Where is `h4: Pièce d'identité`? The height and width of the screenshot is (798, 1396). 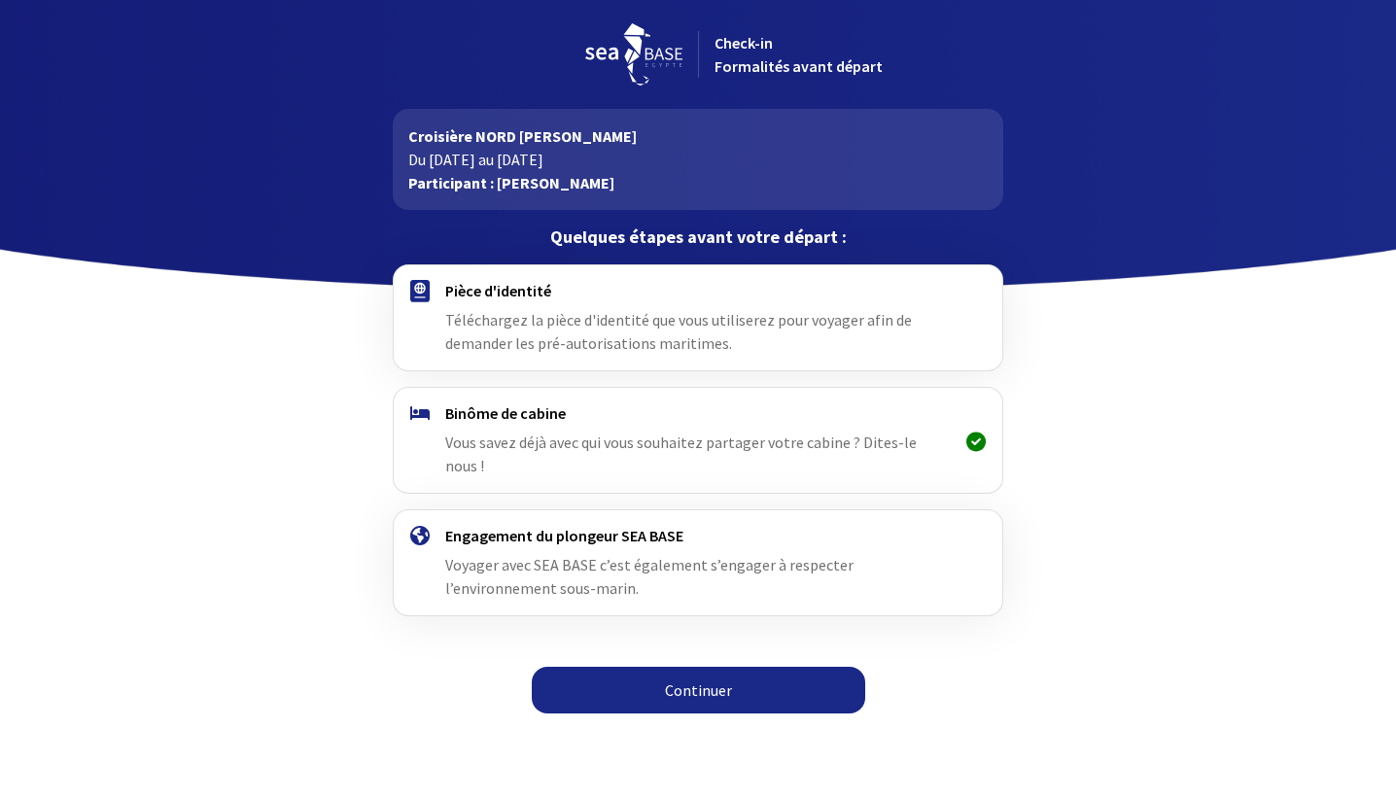
h4: Pièce d'identité is located at coordinates (697, 291).